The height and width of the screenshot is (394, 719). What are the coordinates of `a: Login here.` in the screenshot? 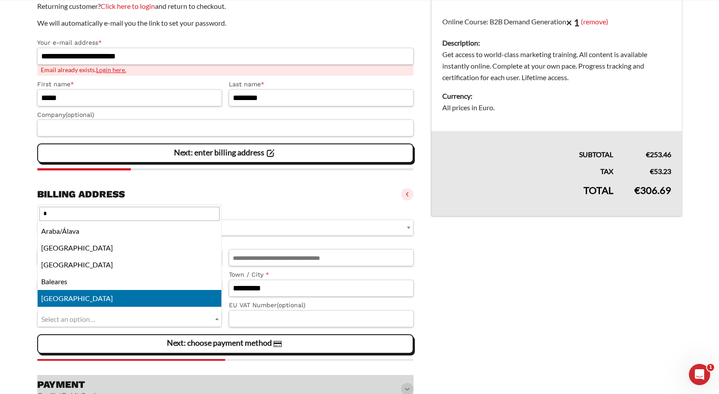 It's located at (111, 69).